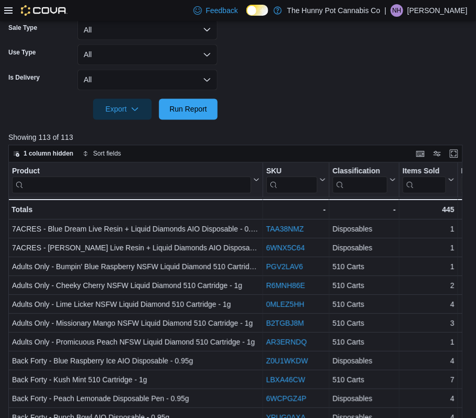  I want to click on a: AR3ERNDQ, so click(287, 342).